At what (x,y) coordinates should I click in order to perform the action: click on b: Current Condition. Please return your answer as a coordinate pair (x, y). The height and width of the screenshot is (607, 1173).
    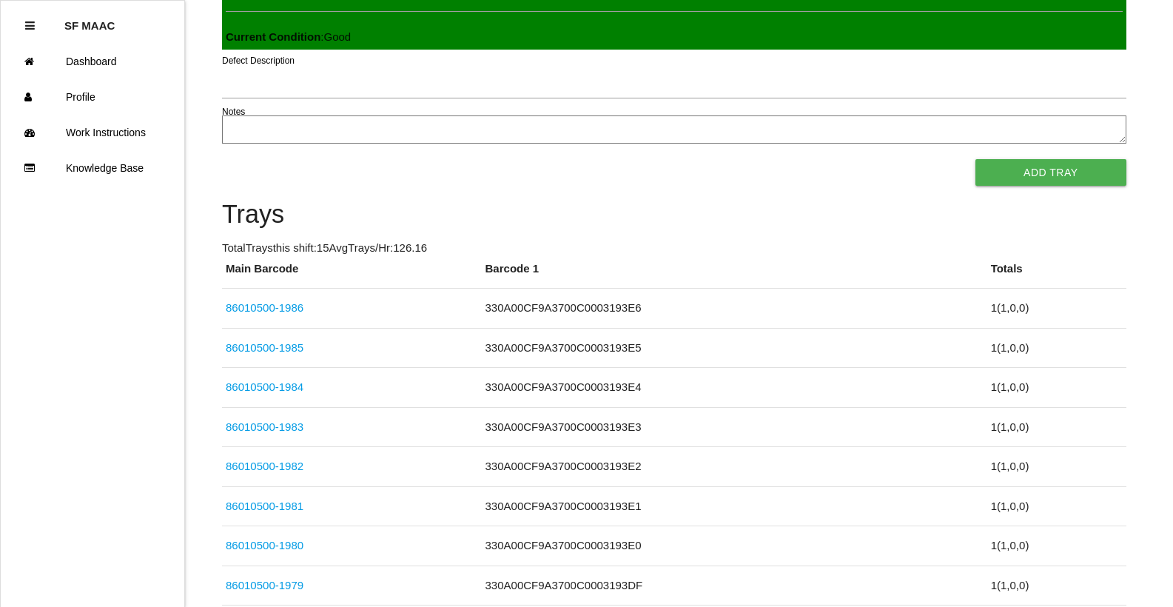
    Looking at the image, I should click on (273, 36).